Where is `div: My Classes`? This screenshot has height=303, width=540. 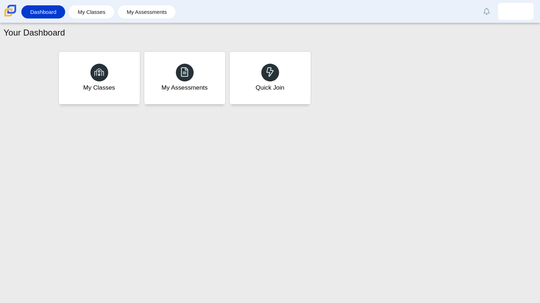 div: My Classes is located at coordinates (99, 88).